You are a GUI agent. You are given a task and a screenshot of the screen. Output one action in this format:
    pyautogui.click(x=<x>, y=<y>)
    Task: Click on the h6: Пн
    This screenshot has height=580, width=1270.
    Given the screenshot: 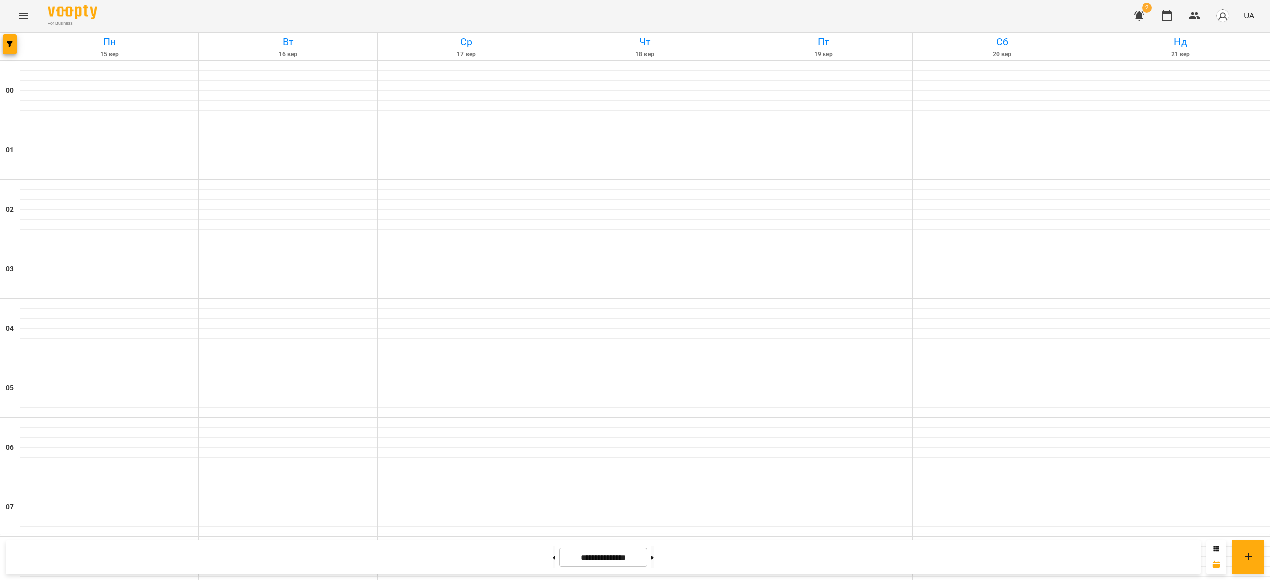 What is the action you would take?
    pyautogui.click(x=109, y=42)
    